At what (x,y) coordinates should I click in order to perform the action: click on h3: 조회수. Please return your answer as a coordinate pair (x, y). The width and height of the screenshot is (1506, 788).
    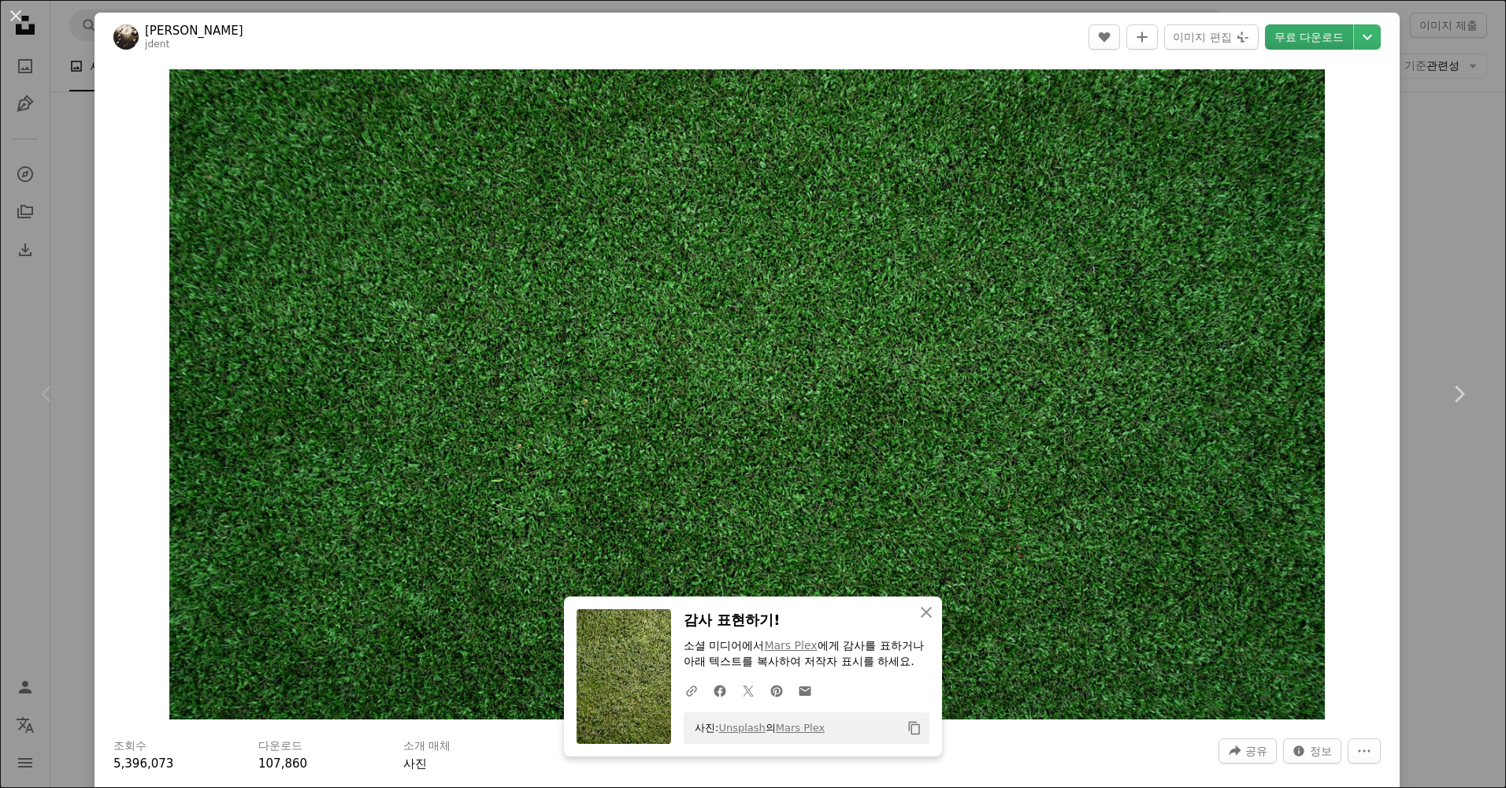
    Looking at the image, I should click on (130, 746).